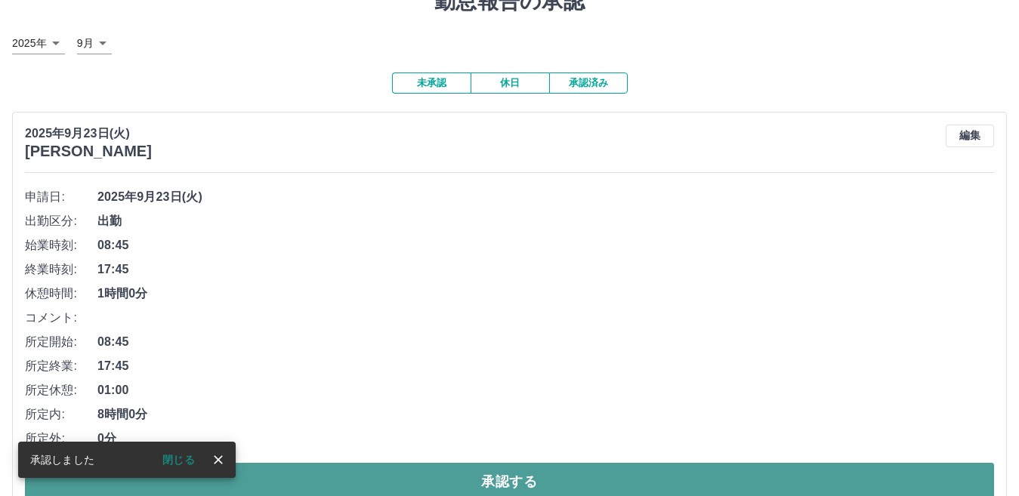 The height and width of the screenshot is (496, 1019). I want to click on span: 所定開始:, so click(61, 342).